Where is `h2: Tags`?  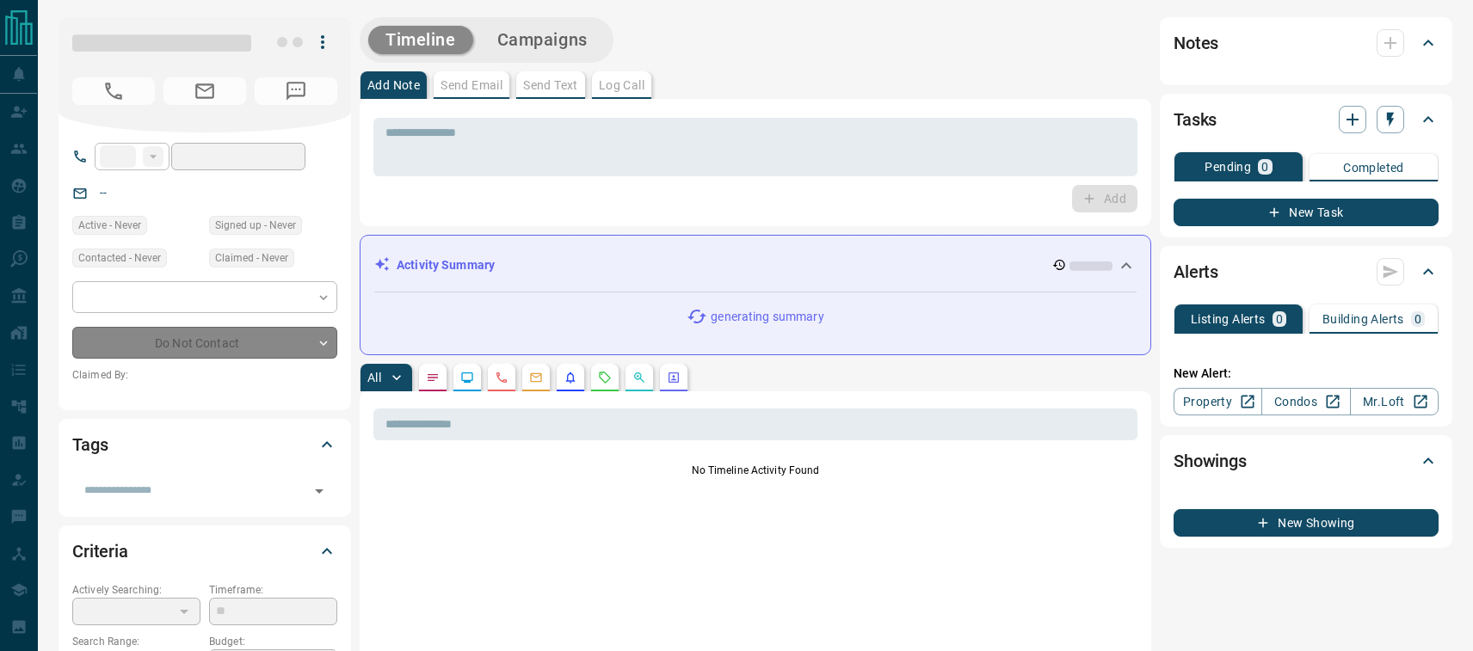 h2: Tags is located at coordinates (89, 445).